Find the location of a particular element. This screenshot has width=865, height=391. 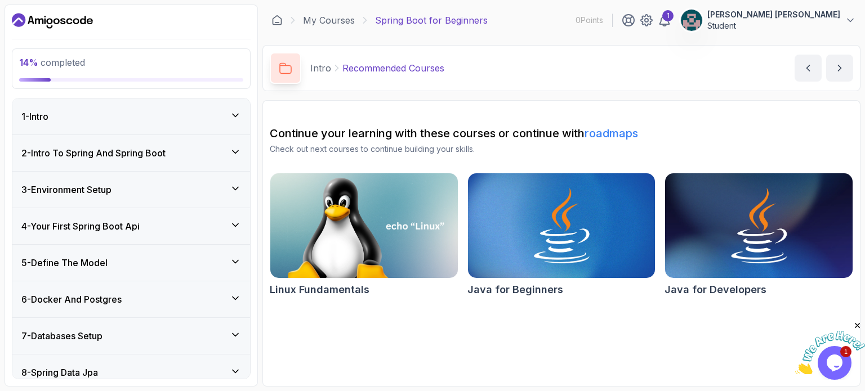

p: Recommended Courses is located at coordinates (393, 68).